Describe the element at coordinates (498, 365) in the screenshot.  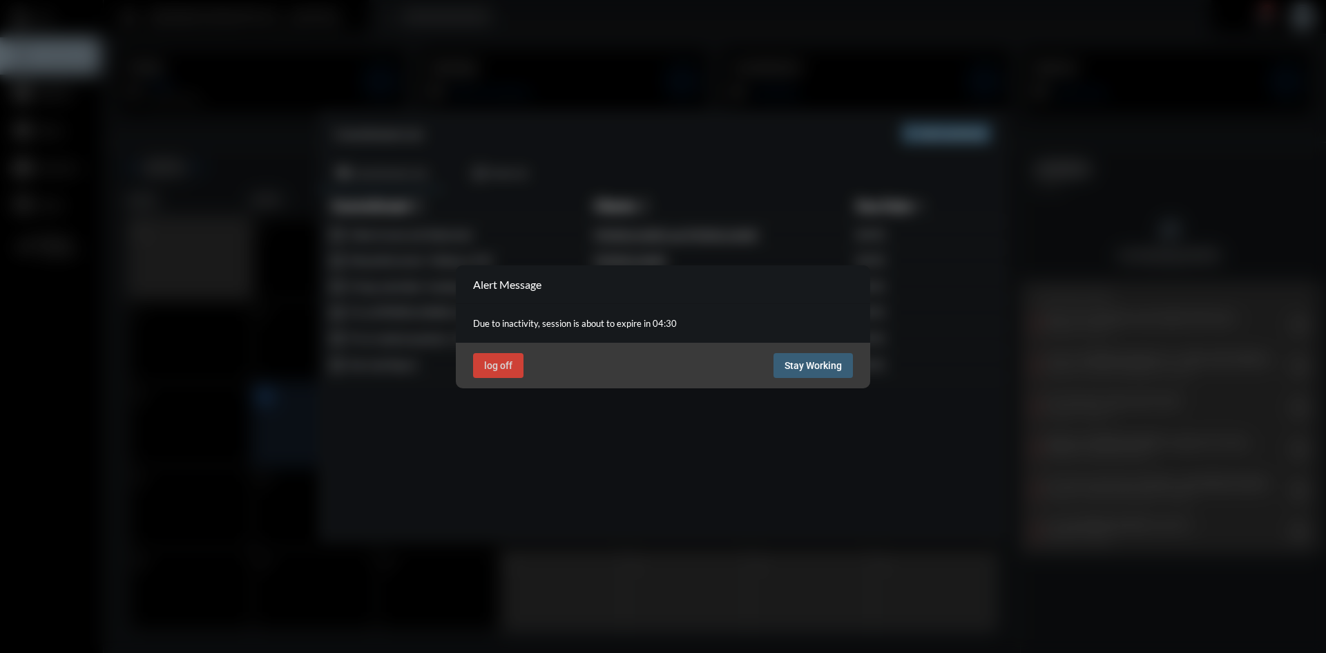
I see `span: log off` at that location.